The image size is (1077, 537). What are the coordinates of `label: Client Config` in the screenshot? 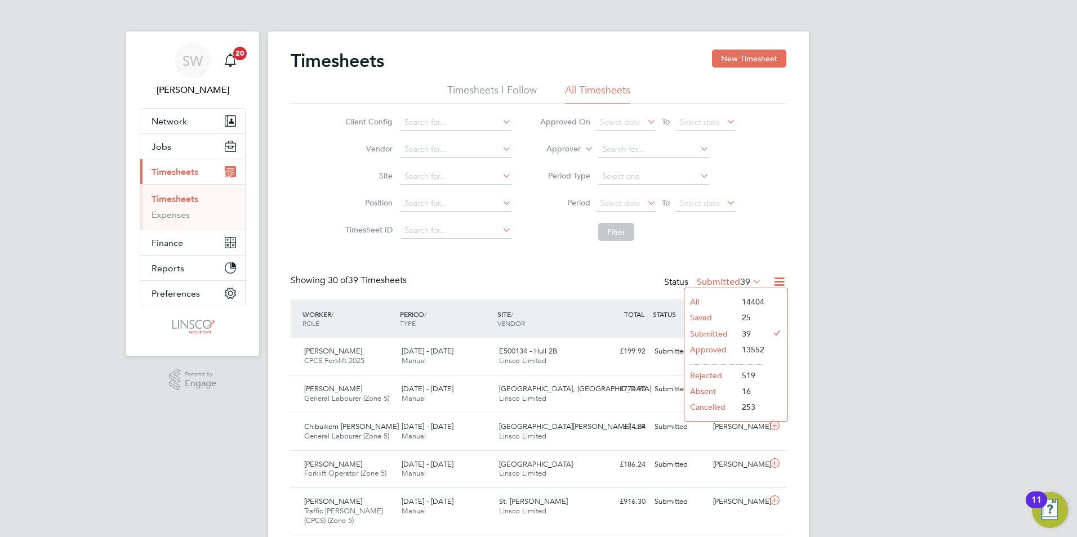 It's located at (367, 122).